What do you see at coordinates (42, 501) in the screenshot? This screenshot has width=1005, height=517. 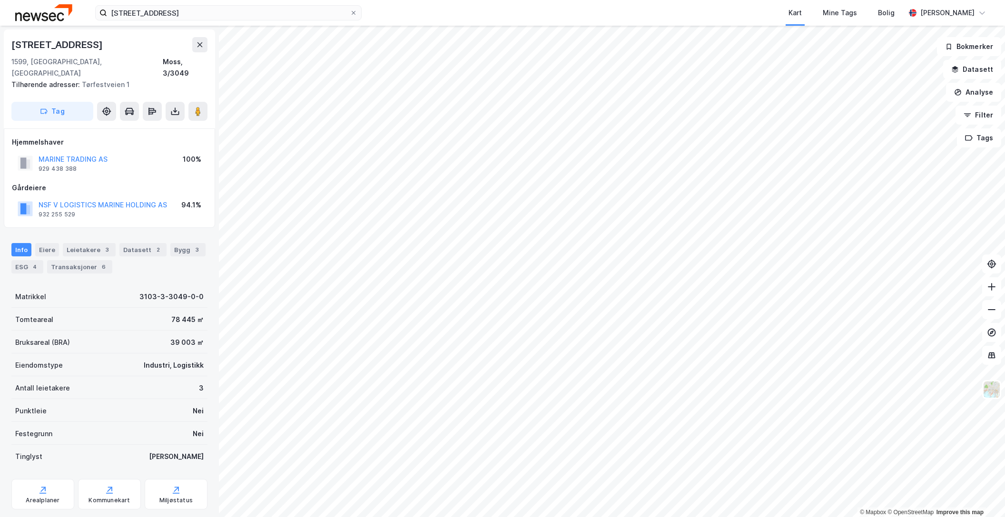 I see `div: Arealplaner` at bounding box center [42, 501].